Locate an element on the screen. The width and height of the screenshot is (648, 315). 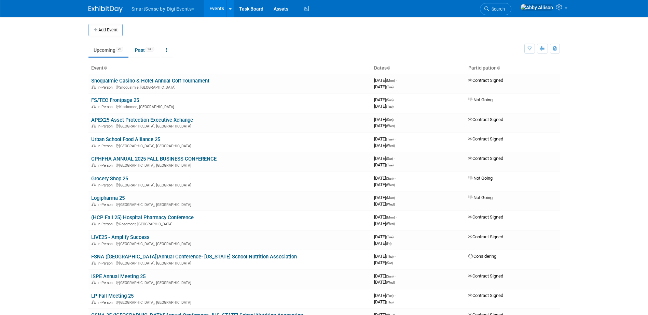
span: 23 is located at coordinates (119, 49).